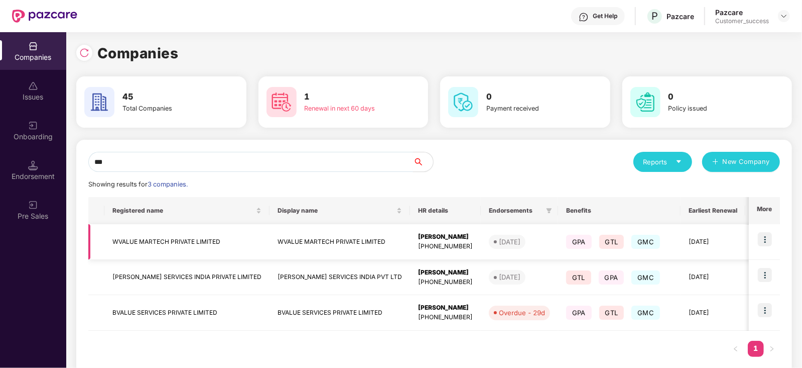  Describe the element at coordinates (549, 210) in the screenshot. I see `span: filter` at that location.